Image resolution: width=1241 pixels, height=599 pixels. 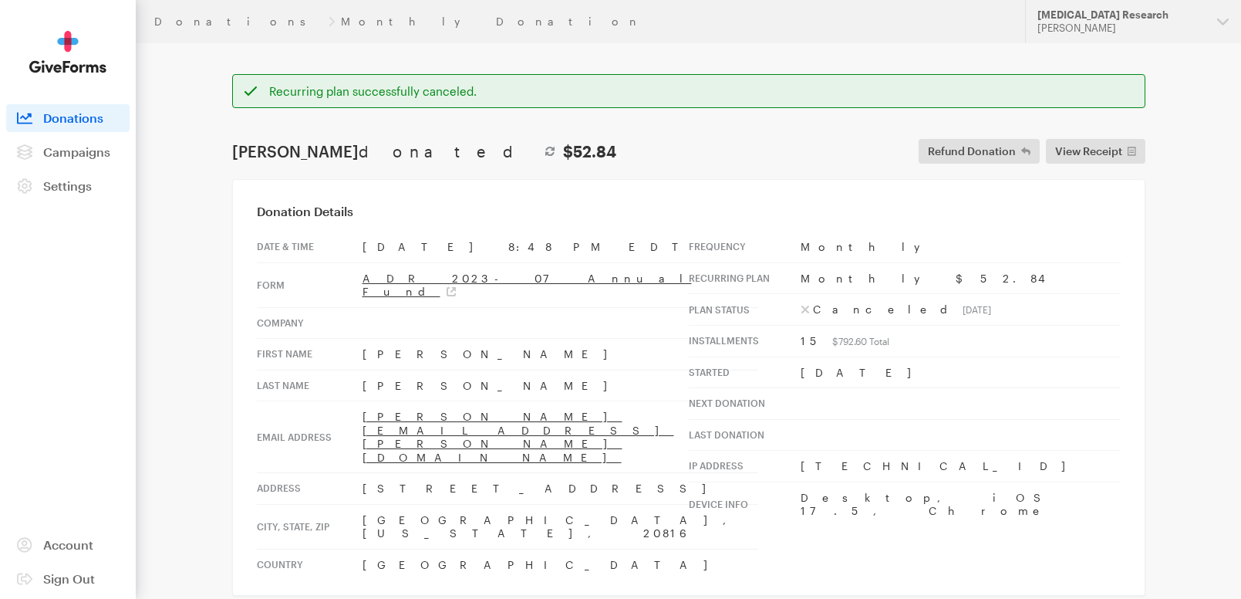 I want to click on img: GiveForms, so click(x=68, y=52).